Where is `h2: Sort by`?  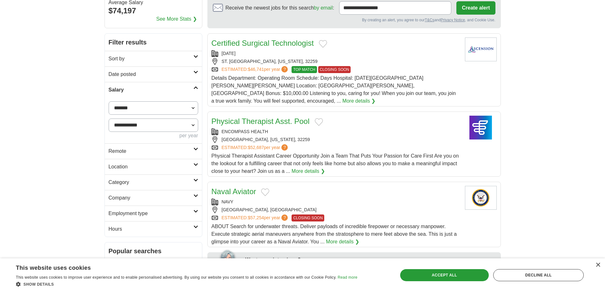 h2: Sort by is located at coordinates (151, 59).